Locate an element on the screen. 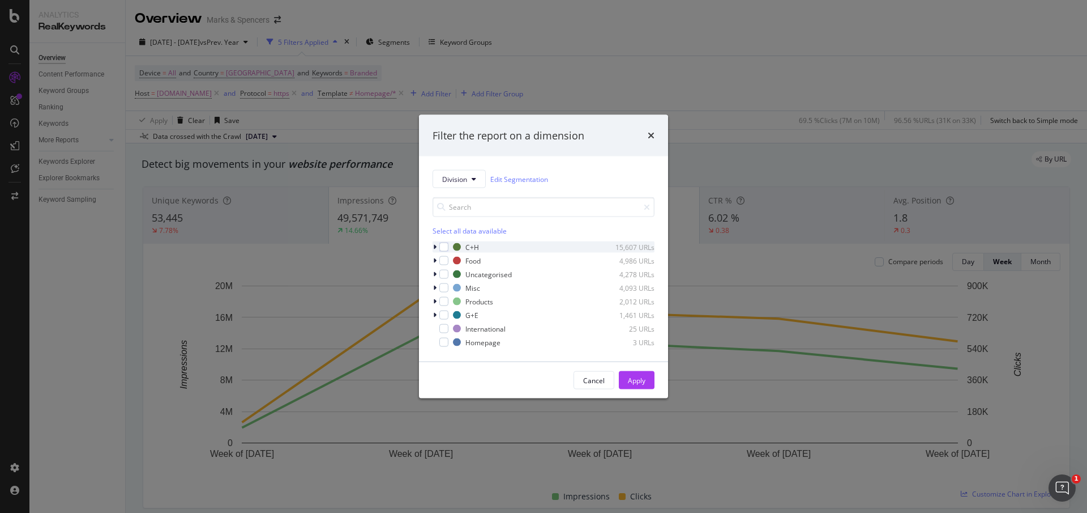  div: times is located at coordinates (651, 135).